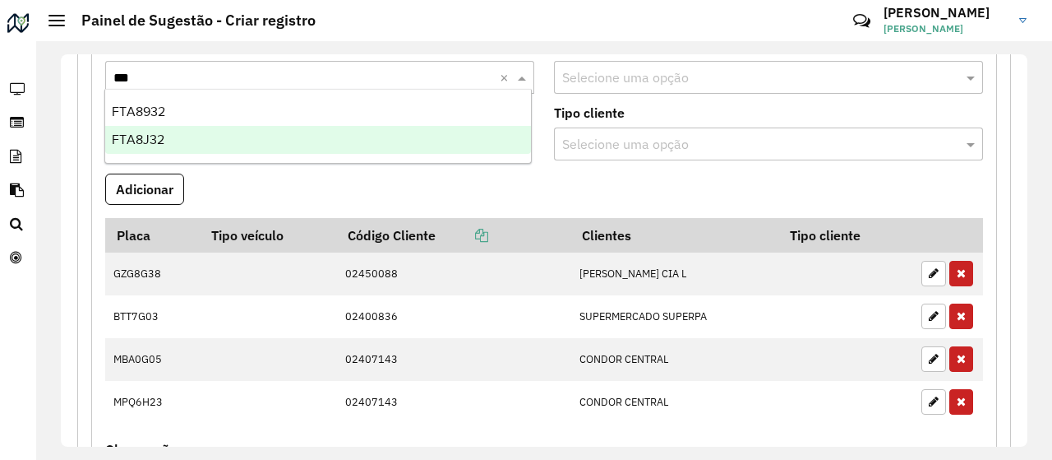 This screenshot has width=1052, height=460. What do you see at coordinates (138, 139) in the screenshot?
I see `span: FTA8J32` at bounding box center [138, 139].